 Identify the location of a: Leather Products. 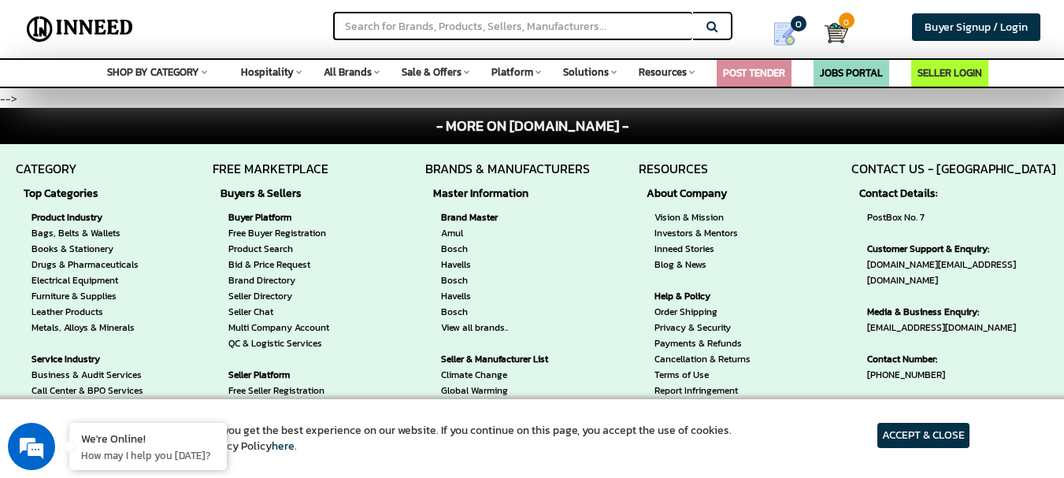
(88, 312).